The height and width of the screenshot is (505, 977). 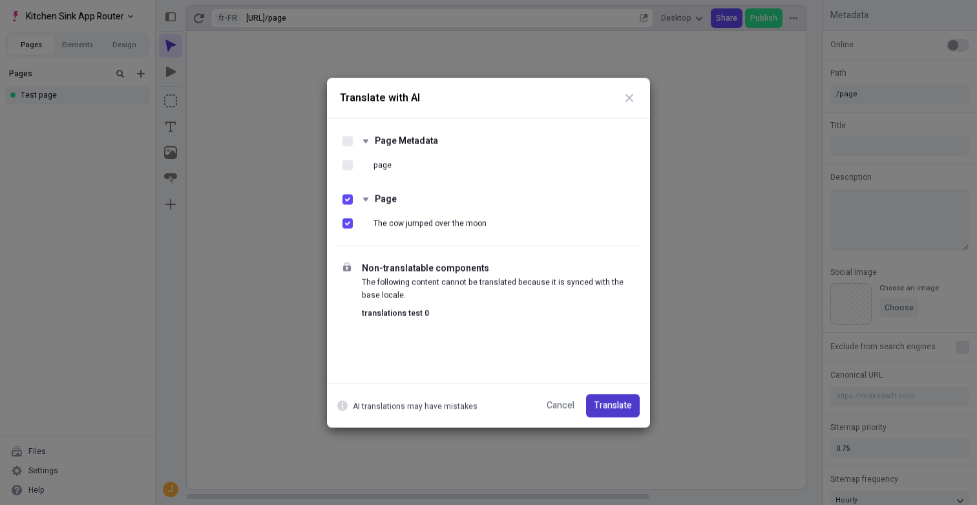 What do you see at coordinates (613, 405) in the screenshot?
I see `button: Translate` at bounding box center [613, 405].